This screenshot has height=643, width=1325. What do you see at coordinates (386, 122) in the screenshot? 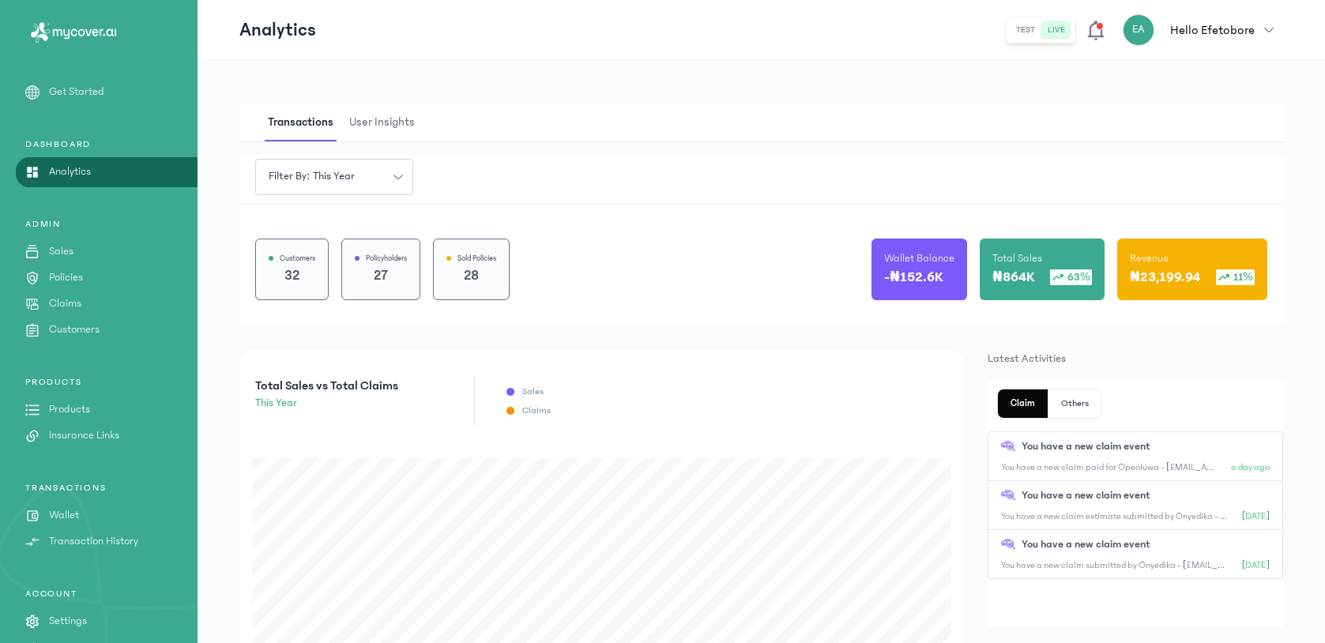
I see `button: User Insights` at bounding box center [386, 122].